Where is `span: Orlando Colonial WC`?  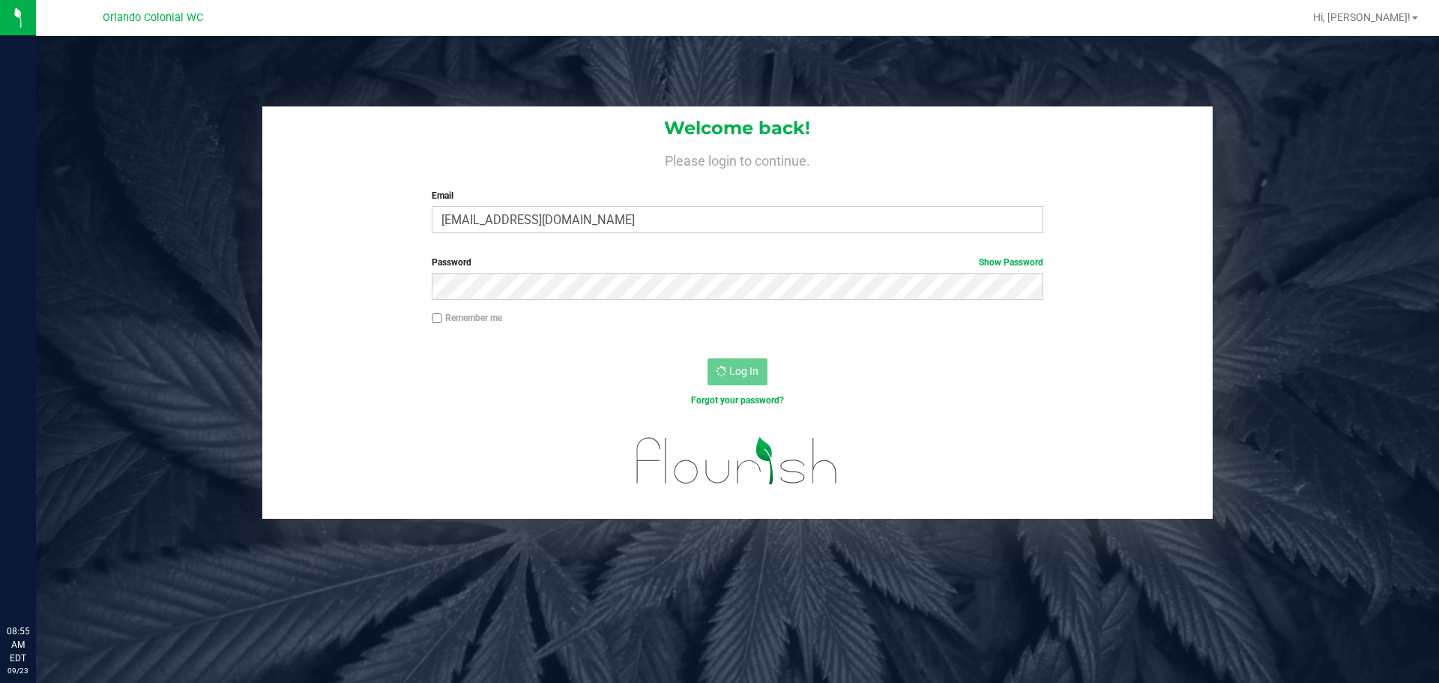
span: Orlando Colonial WC is located at coordinates (153, 17).